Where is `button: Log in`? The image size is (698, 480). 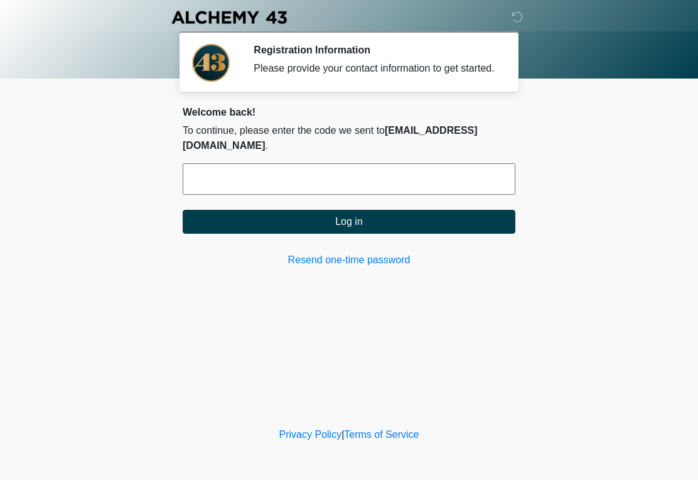 button: Log in is located at coordinates (349, 222).